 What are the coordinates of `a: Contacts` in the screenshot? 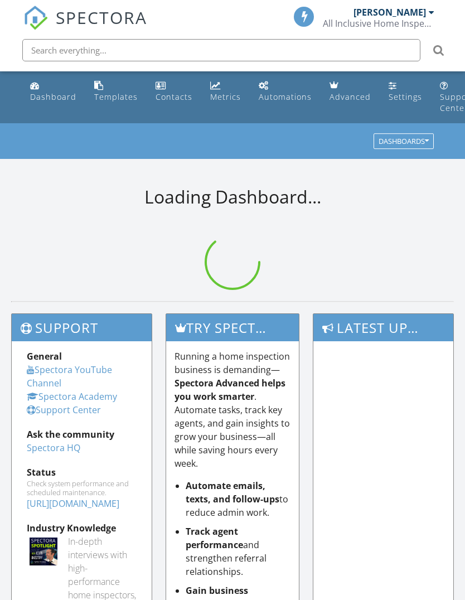 It's located at (174, 91).